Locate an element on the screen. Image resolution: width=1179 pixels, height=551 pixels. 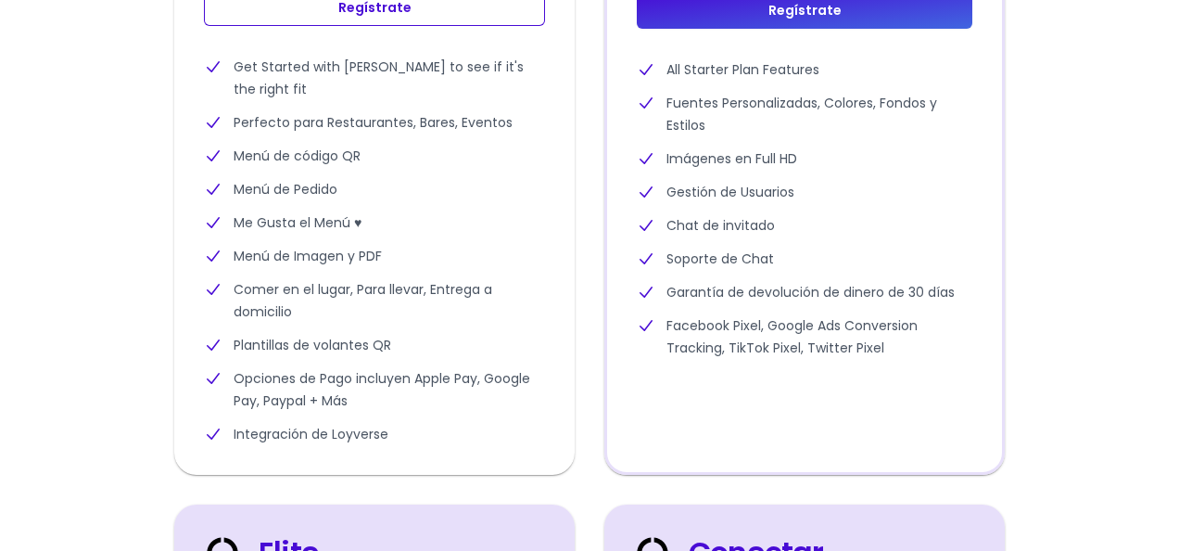
li: Comer en el lugar, Para llevar, Entrega a domicilio is located at coordinates (374, 300).